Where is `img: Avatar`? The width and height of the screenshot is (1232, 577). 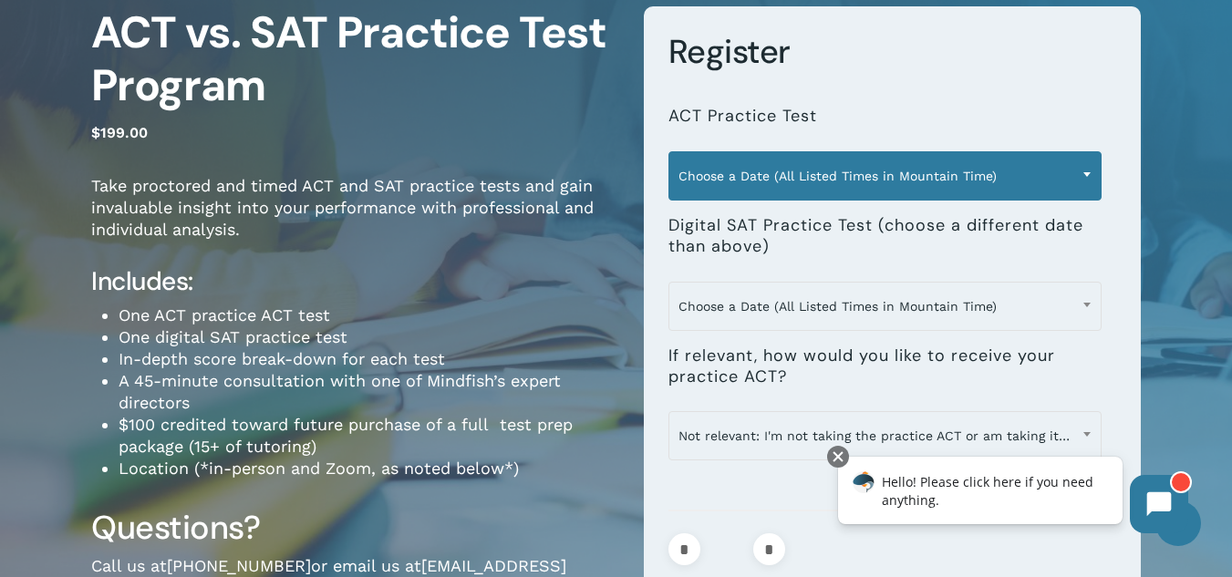 img: Avatar is located at coordinates (45, 40).